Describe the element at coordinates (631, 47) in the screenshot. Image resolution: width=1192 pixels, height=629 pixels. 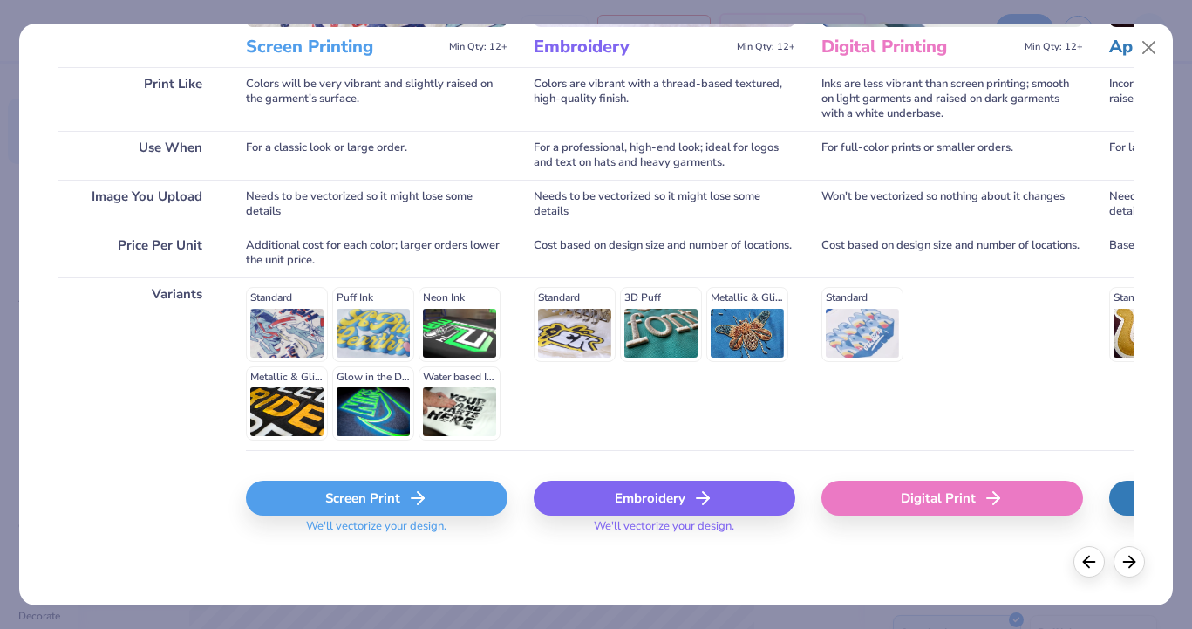
I see `h3: Embroidery` at that location.